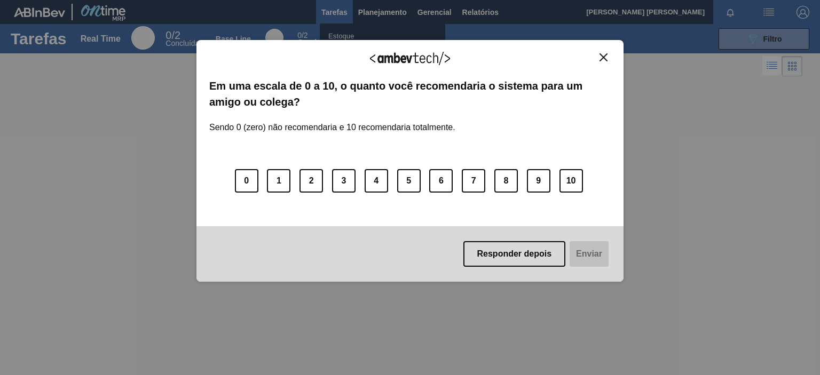  Describe the element at coordinates (377, 181) in the screenshot. I see `button: 4` at that location.